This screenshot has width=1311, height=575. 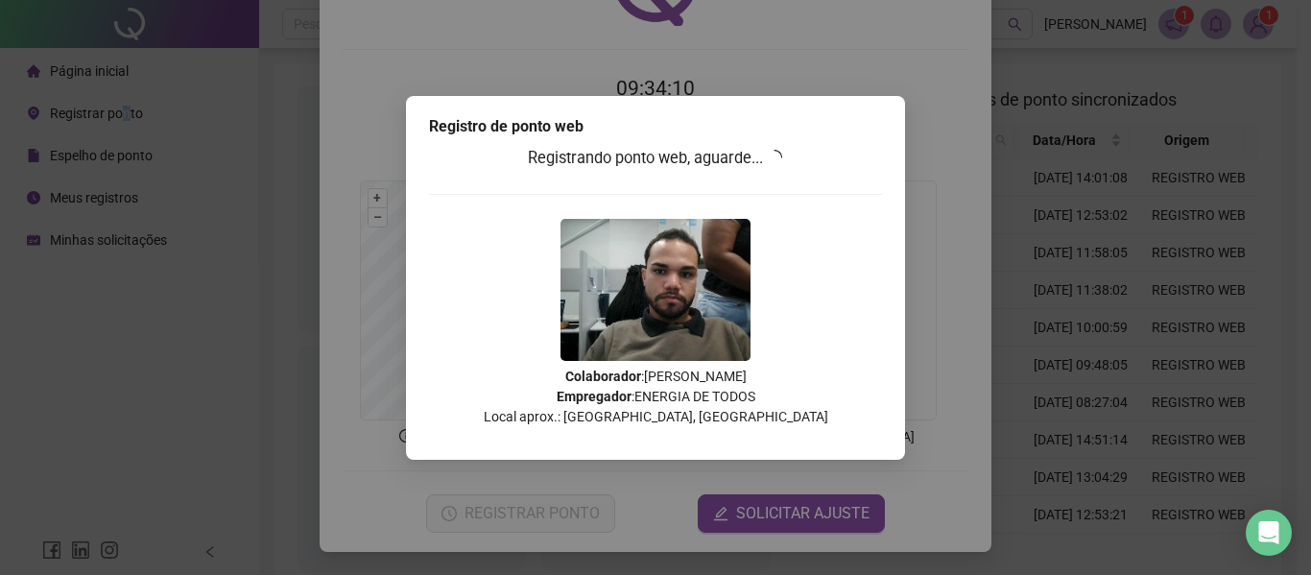 I want to click on div: Registro de ponto web, so click(x=655, y=127).